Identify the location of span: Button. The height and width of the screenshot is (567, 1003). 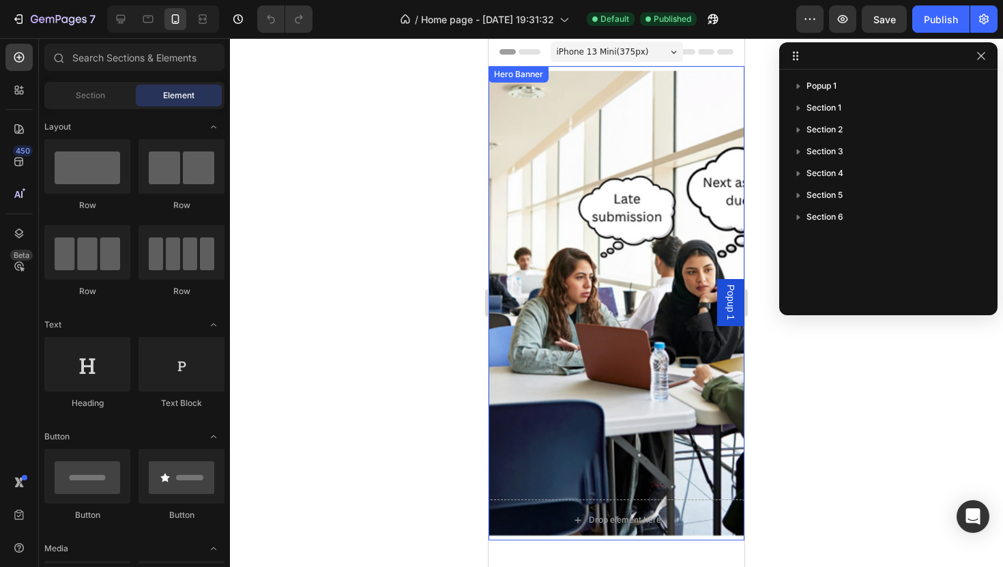
(57, 437).